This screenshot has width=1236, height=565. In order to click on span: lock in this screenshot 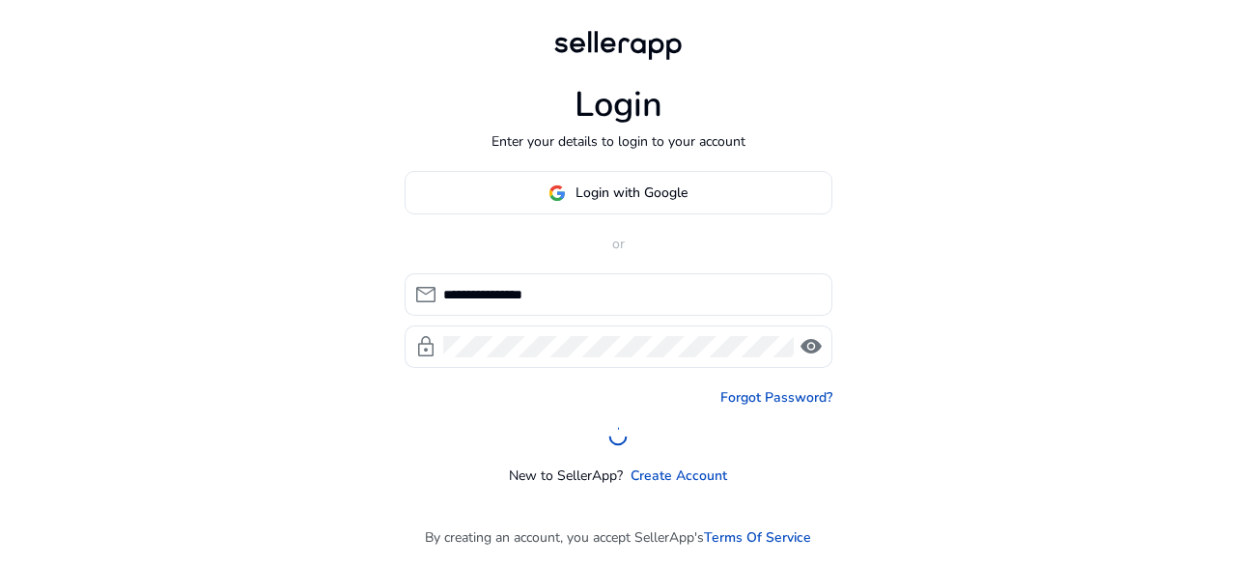, I will do `click(426, 347)`.